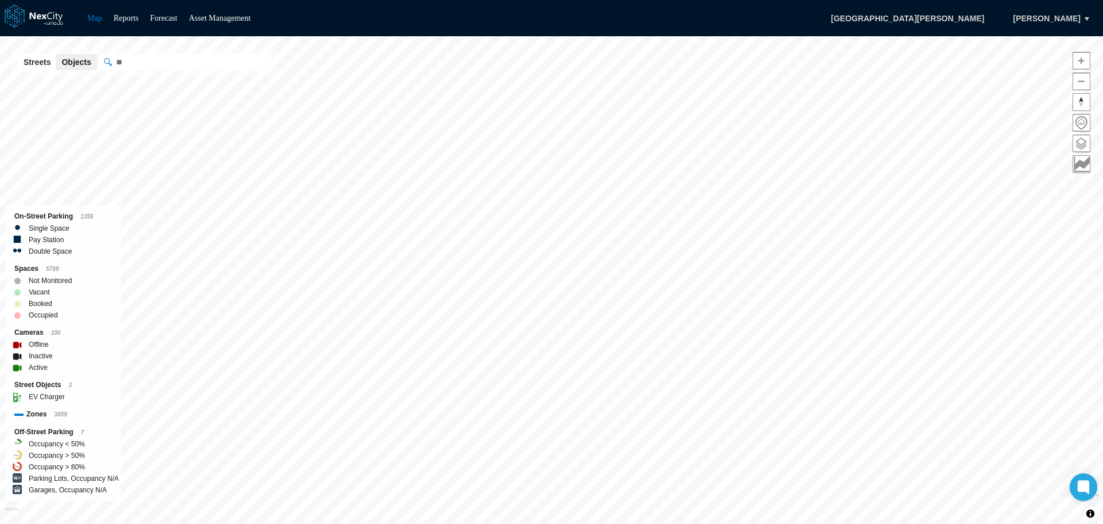 This screenshot has height=524, width=1103. What do you see at coordinates (37, 62) in the screenshot?
I see `button: Streets` at bounding box center [37, 62].